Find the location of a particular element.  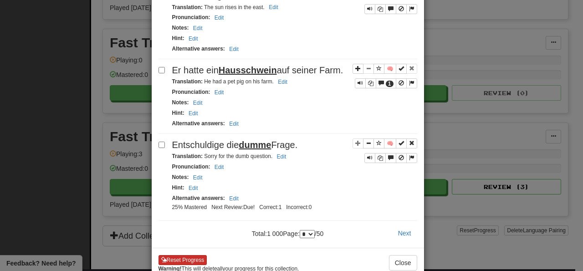

small: The sun rises in the east. is located at coordinates (226, 7).